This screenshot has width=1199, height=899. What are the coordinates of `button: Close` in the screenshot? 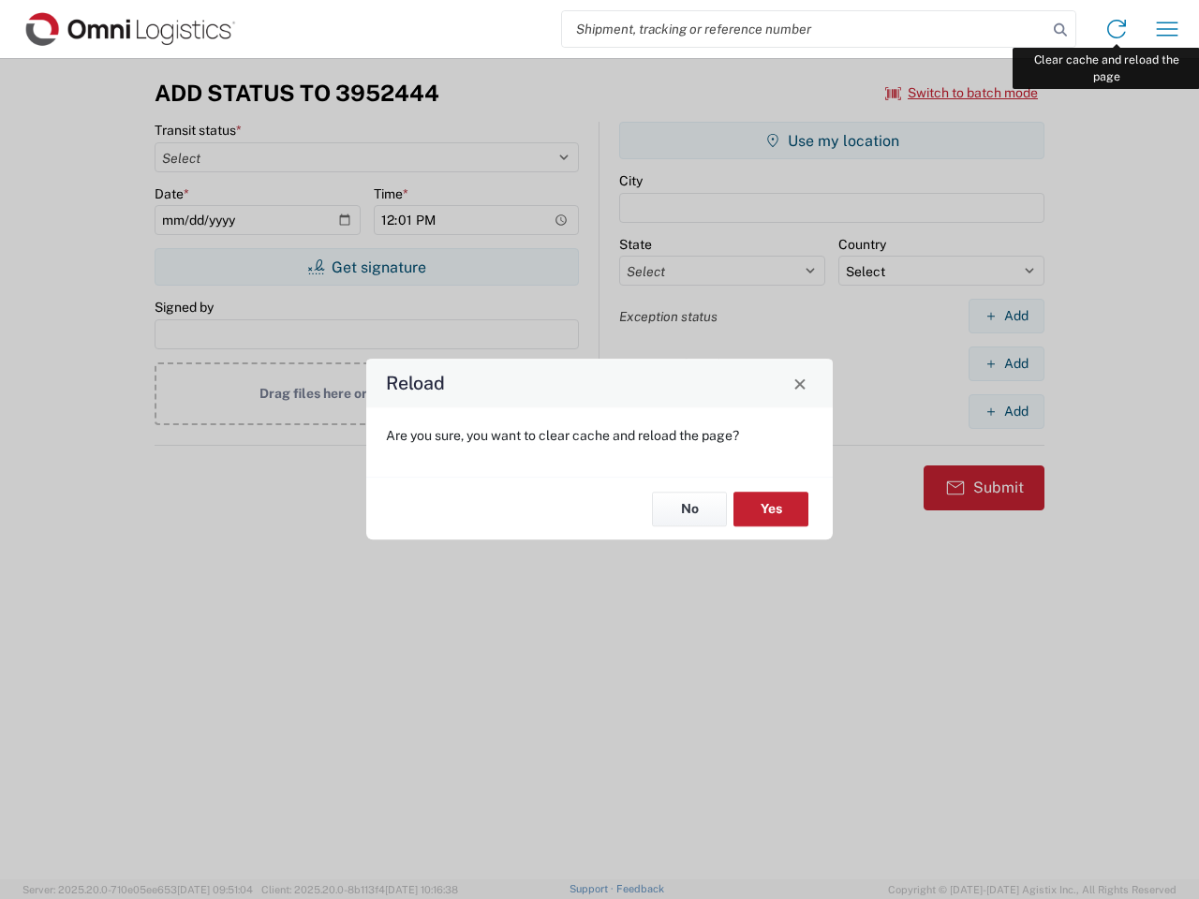 It's located at (800, 383).